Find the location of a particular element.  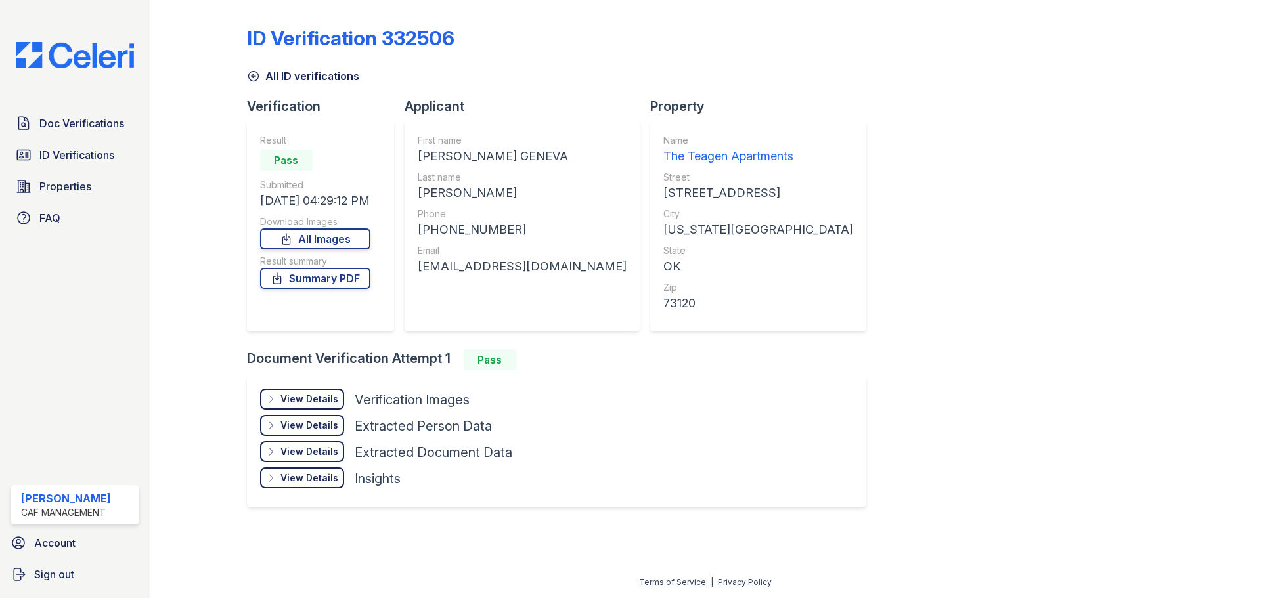

div: Zip is located at coordinates (758, 288).